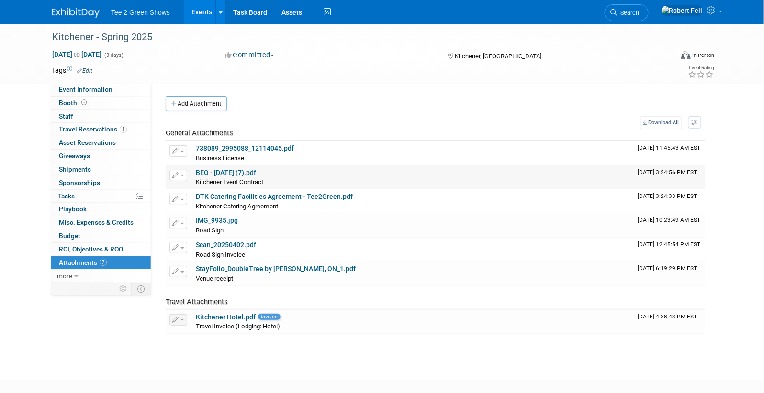 The image size is (764, 393). I want to click on span: Giveaways, so click(74, 156).